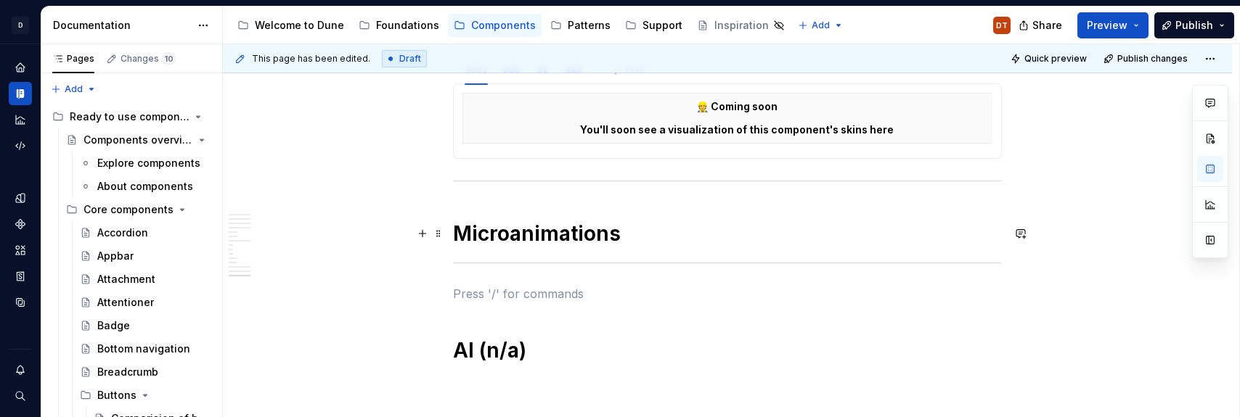 Image resolution: width=1240 pixels, height=417 pixels. What do you see at coordinates (20, 250) in the screenshot?
I see `a: Assets` at bounding box center [20, 250].